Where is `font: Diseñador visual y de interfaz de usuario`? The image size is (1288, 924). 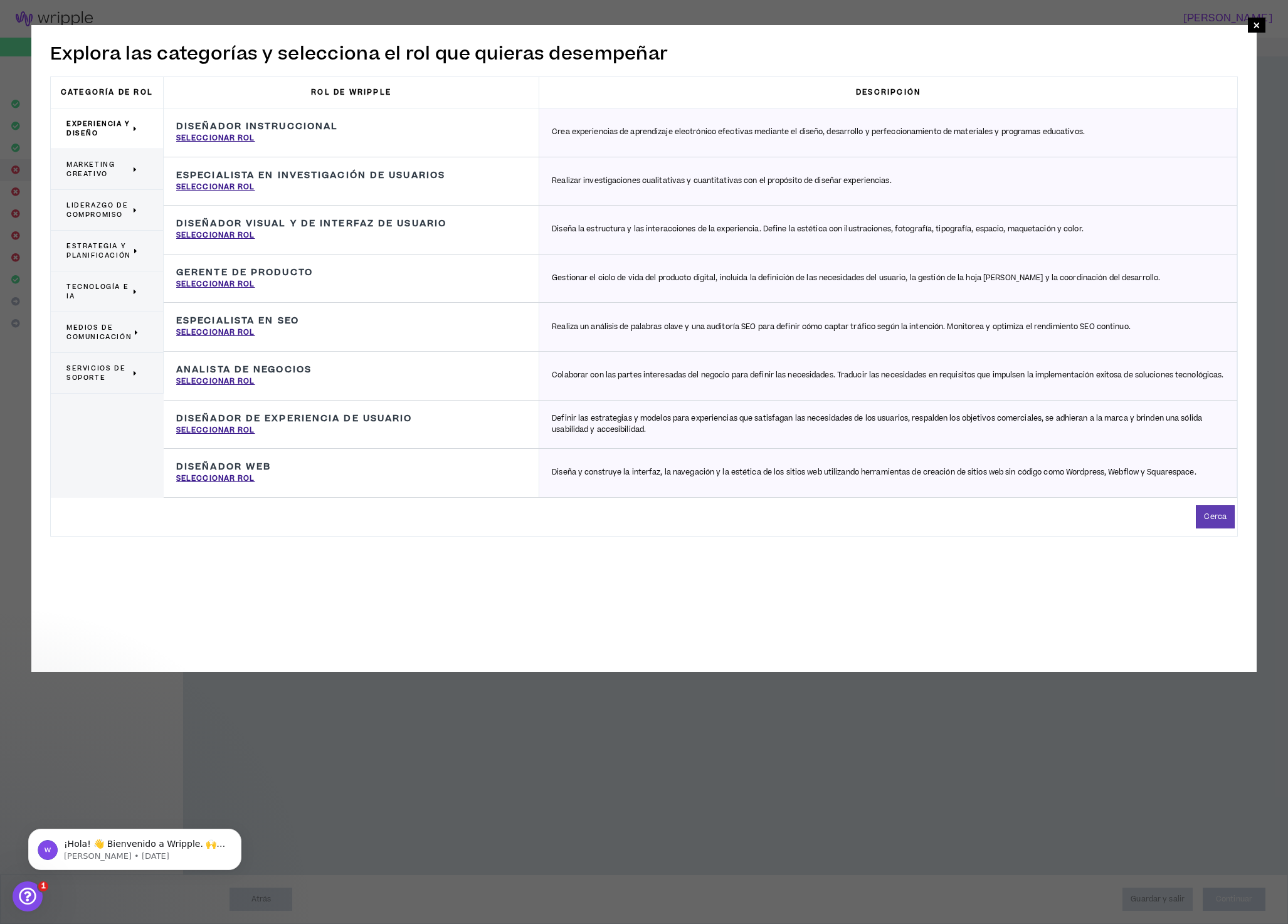 font: Diseñador visual y de interfaz de usuario is located at coordinates (311, 223).